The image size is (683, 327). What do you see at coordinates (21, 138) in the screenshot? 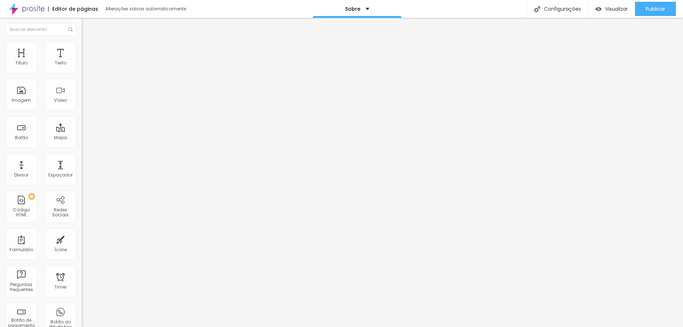
I see `div: Botão` at bounding box center [21, 138].